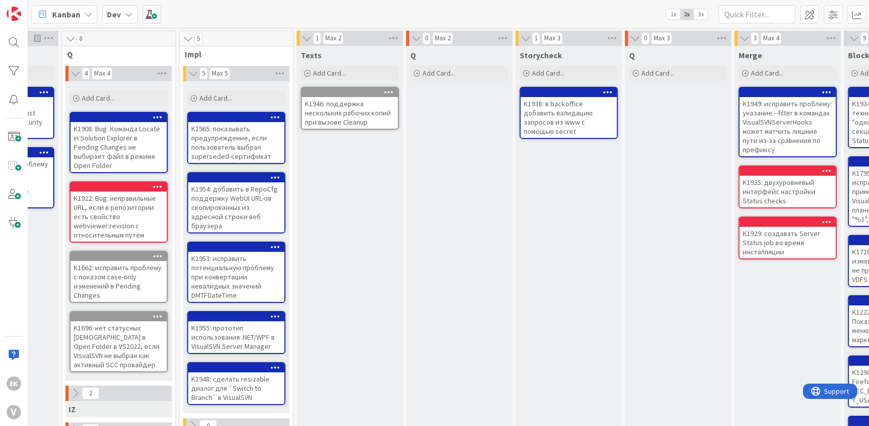 The width and height of the screenshot is (869, 426). Describe the element at coordinates (700, 14) in the screenshot. I see `span: 3x` at that location.